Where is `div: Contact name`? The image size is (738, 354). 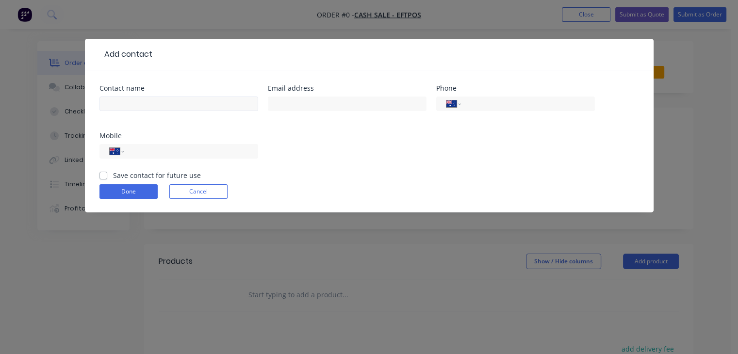 div: Contact name is located at coordinates (178, 88).